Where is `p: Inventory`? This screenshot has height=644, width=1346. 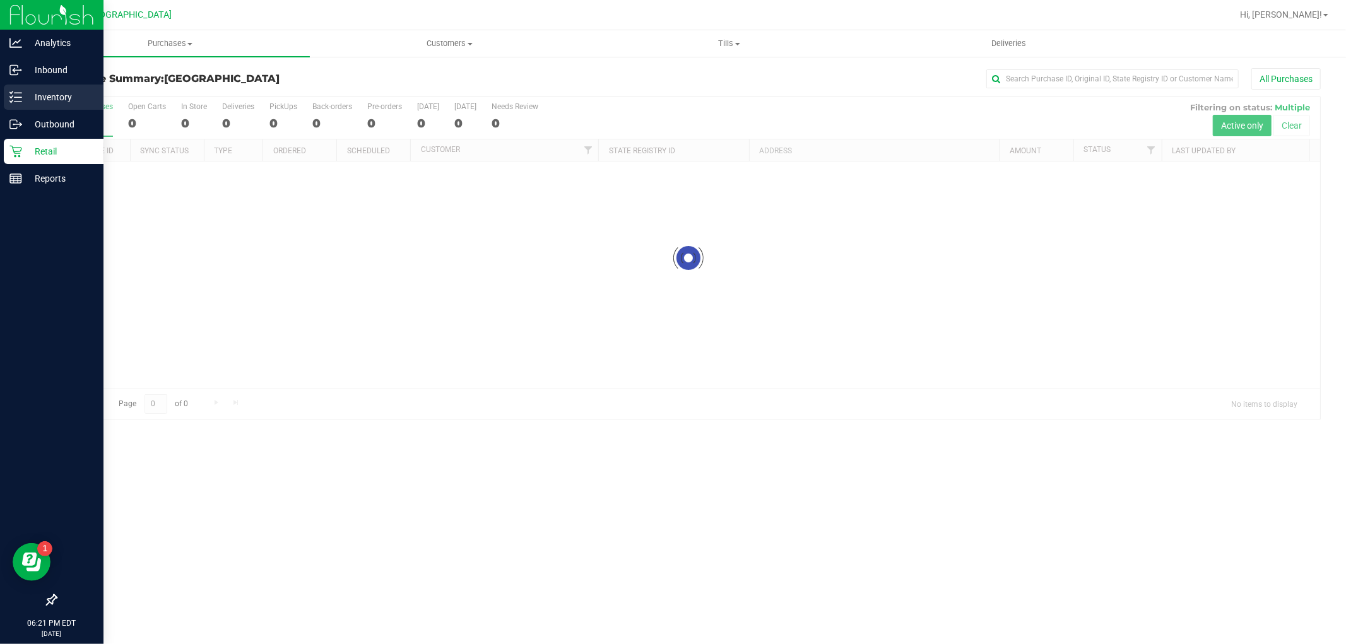 p: Inventory is located at coordinates (60, 97).